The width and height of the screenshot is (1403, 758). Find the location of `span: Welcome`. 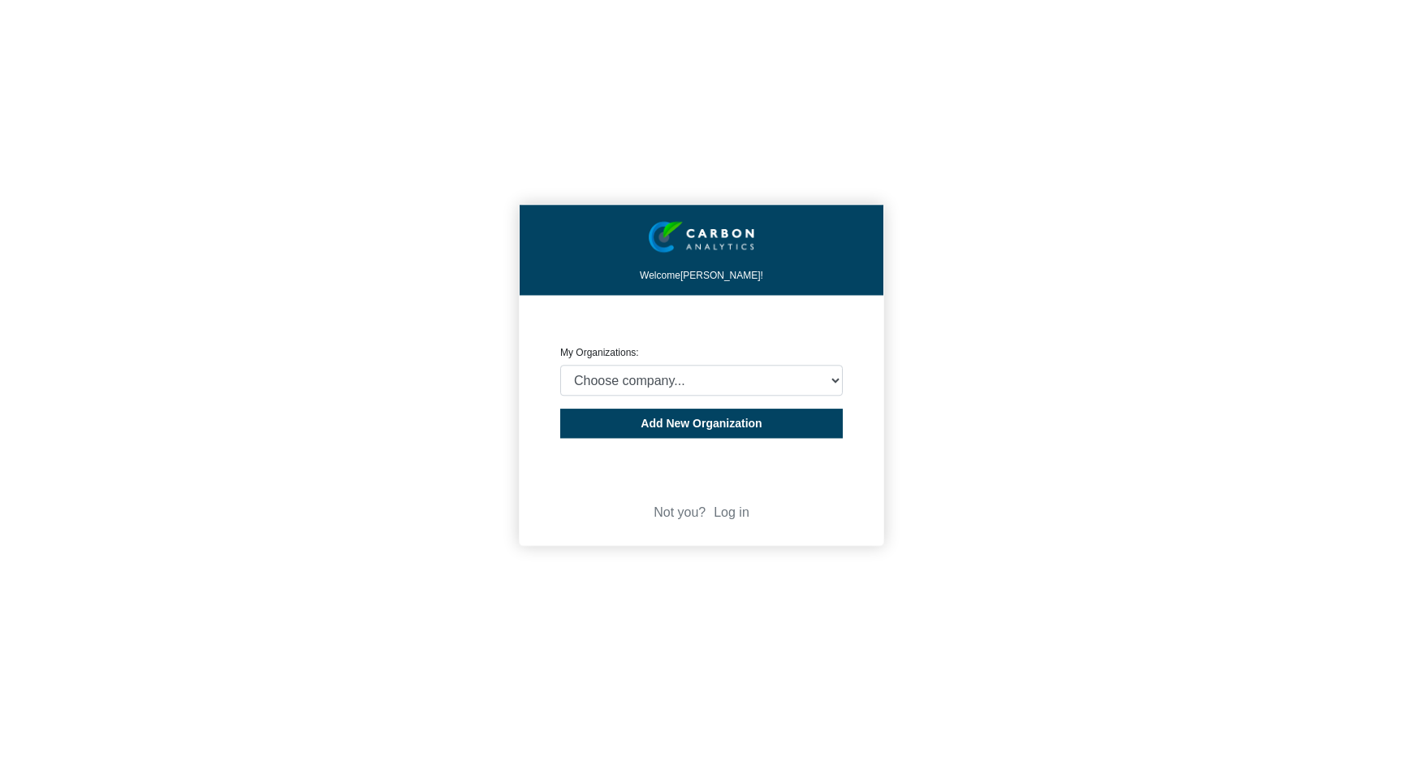

span: Welcome is located at coordinates (660, 275).